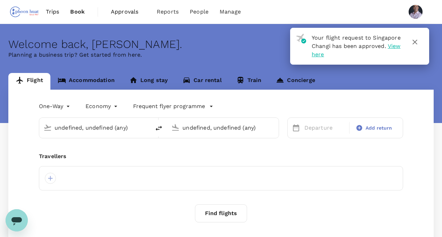 The image size is (442, 237). Describe the element at coordinates (356, 42) in the screenshot. I see `span: Your flight request to Singapore Changi has been approved.` at that location.